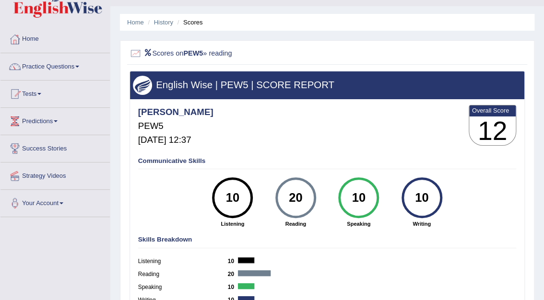 This screenshot has width=544, height=300. Describe the element at coordinates (233, 274) in the screenshot. I see `b: 20` at that location.